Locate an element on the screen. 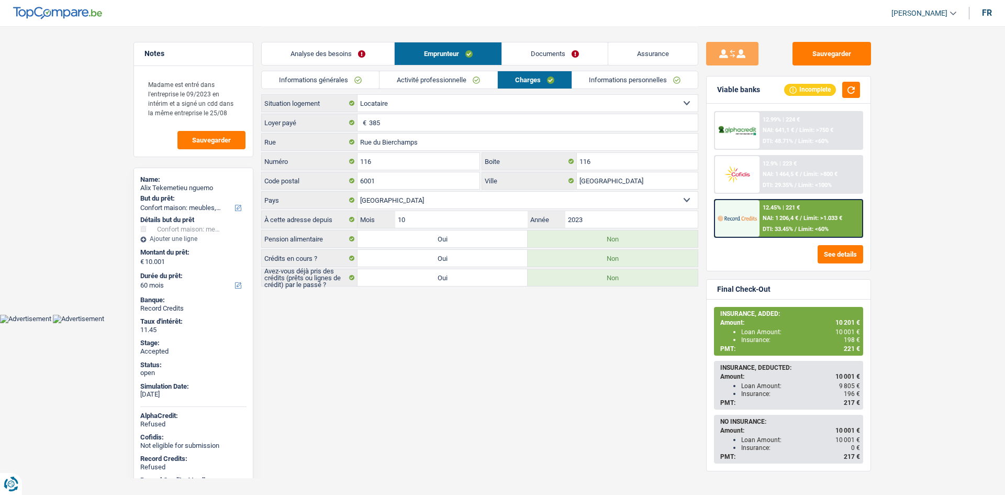 The height and width of the screenshot is (495, 1005). span: 10 001 € is located at coordinates (847, 332).